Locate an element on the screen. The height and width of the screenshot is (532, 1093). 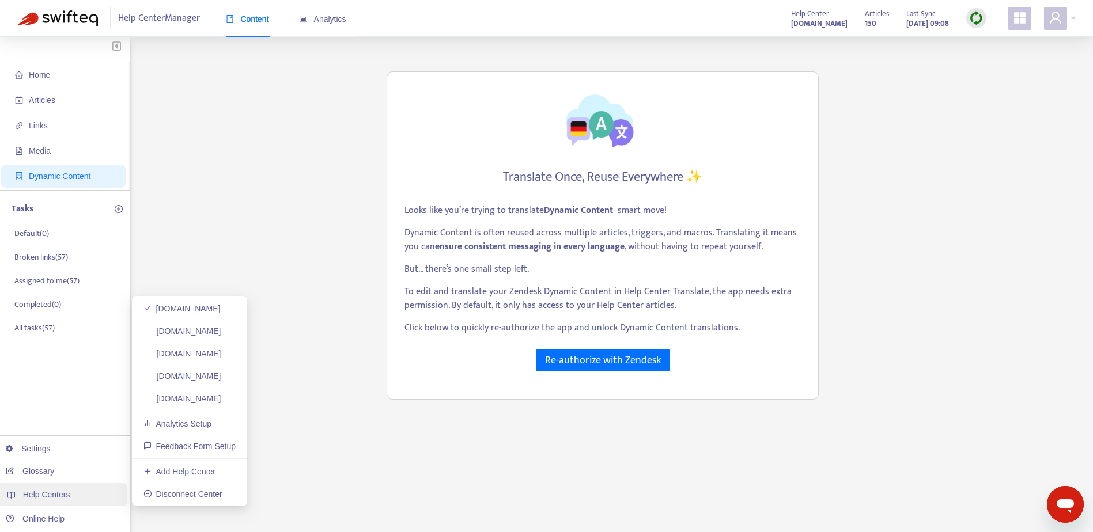
p: Assigned to me ( 57 ) is located at coordinates (47, 281).